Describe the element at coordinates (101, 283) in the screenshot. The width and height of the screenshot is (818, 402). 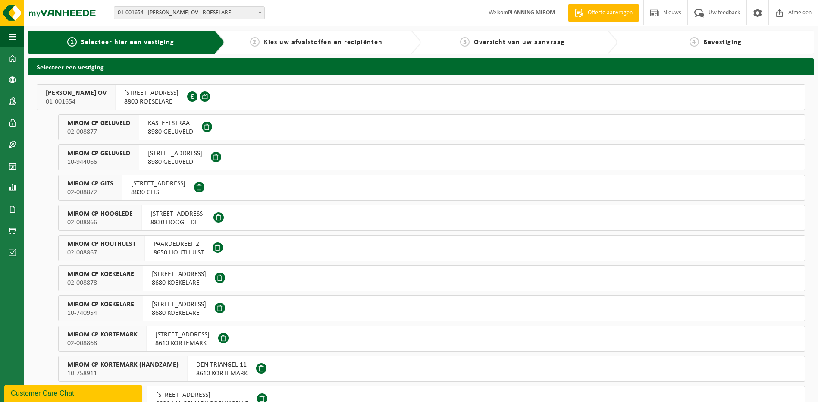
I see `span: 02-008878` at that location.